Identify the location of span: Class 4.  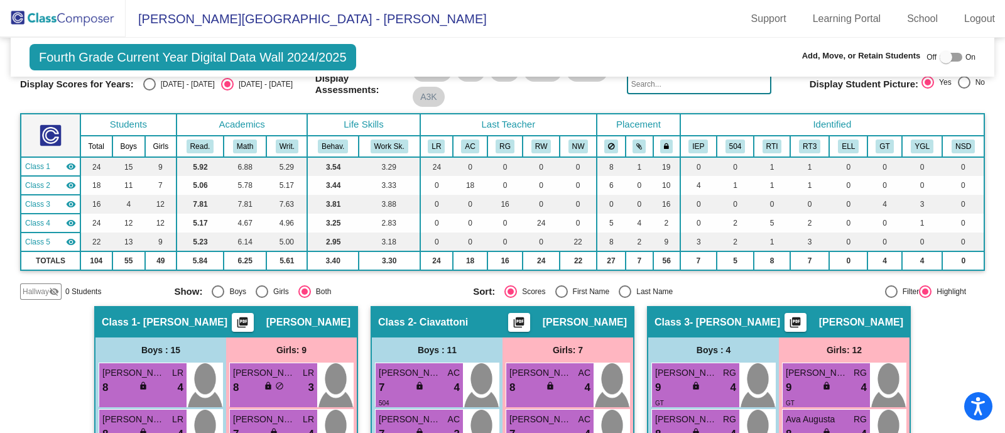
(38, 223).